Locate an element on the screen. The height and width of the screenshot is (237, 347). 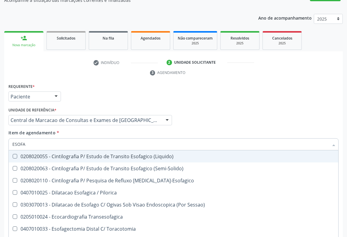
div: person_add is located at coordinates (24, 38).